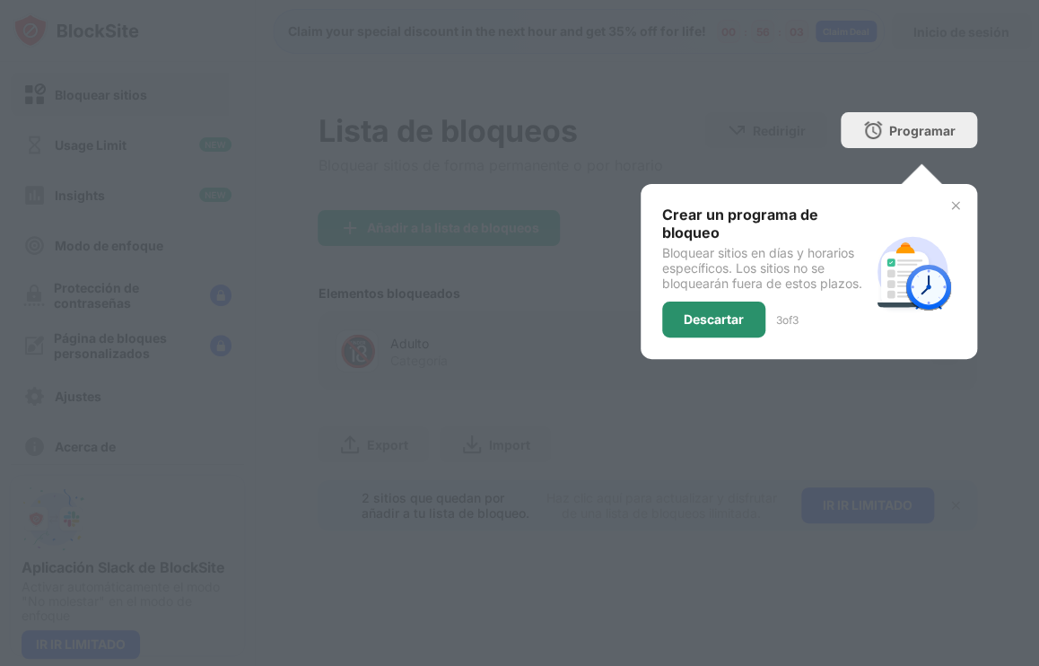  I want to click on div: Descartar, so click(713, 319).